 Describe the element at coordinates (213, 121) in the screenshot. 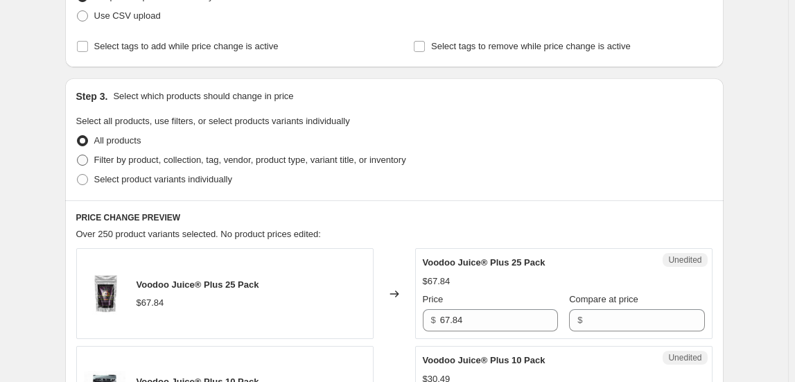

I see `span: Select all products, use filters, or select products variants individually` at that location.